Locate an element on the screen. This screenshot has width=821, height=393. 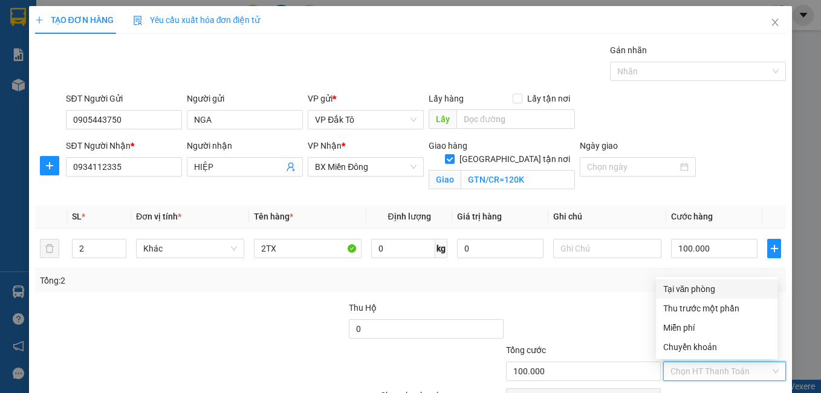
span: Khác is located at coordinates (190, 249).